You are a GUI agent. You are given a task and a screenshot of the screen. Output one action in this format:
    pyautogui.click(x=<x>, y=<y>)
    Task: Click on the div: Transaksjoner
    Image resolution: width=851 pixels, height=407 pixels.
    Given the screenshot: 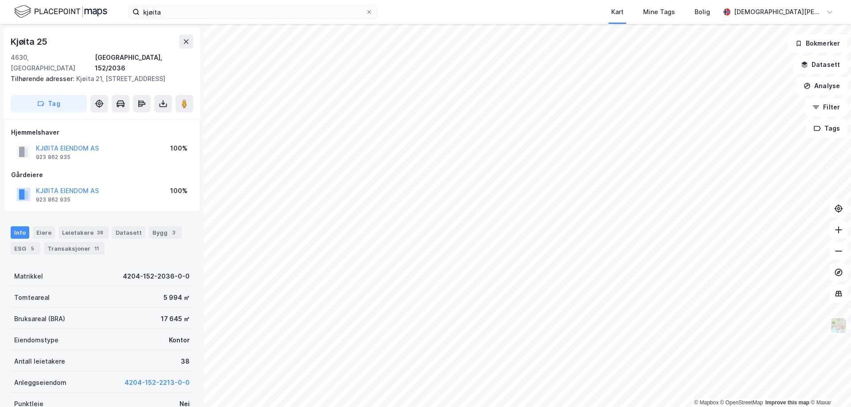 What is the action you would take?
    pyautogui.click(x=74, y=249)
    